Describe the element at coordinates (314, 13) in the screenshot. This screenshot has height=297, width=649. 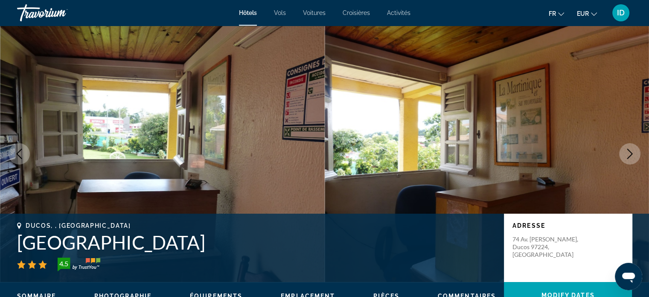
I see `span: Voitures` at that location.